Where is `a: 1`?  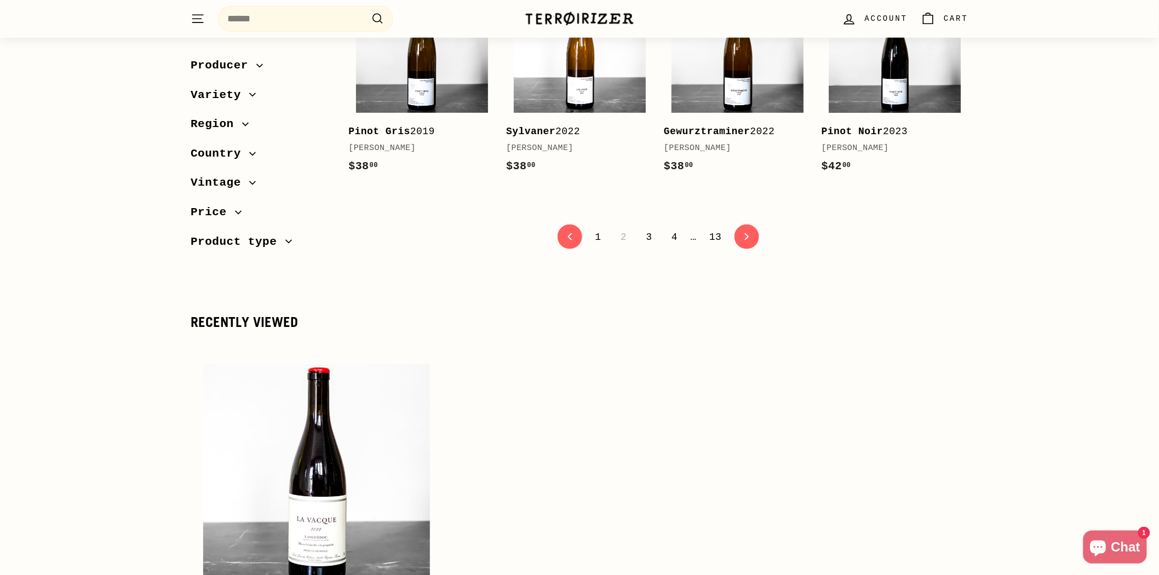
a: 1 is located at coordinates (598, 237).